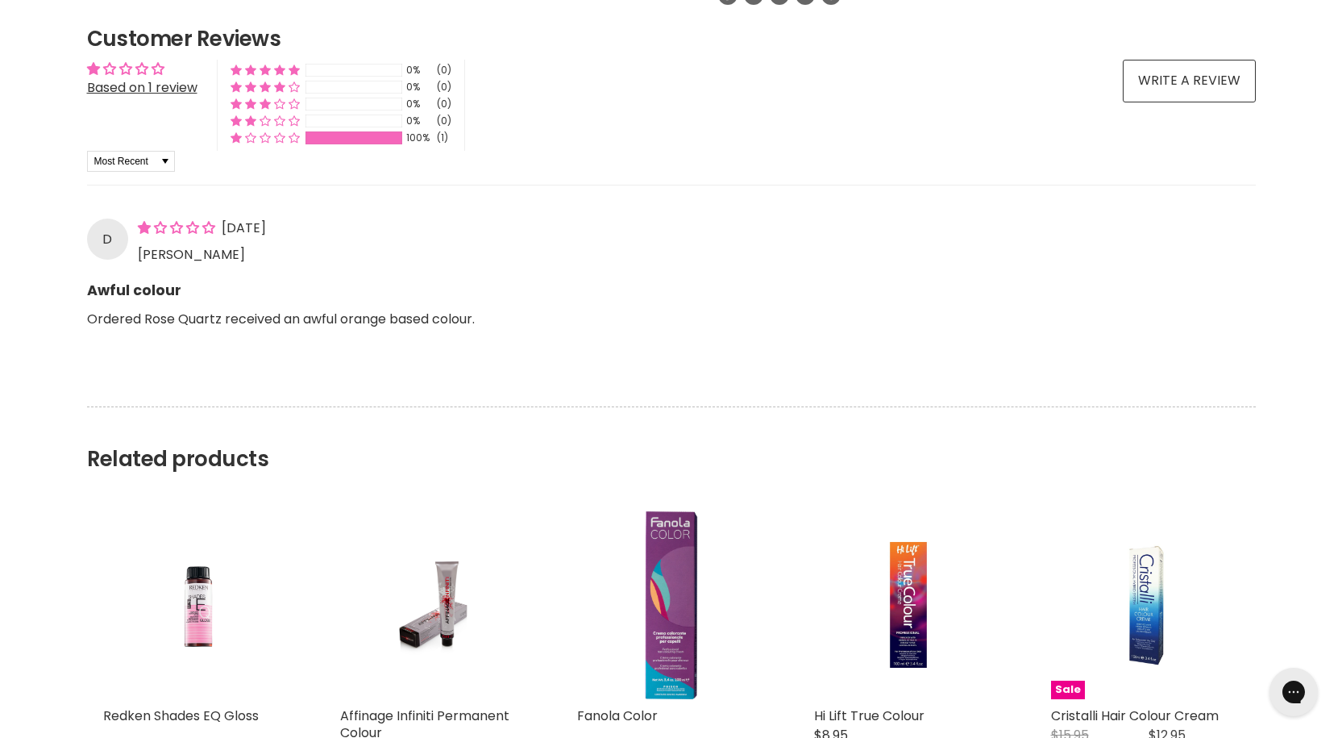 Image resolution: width=1342 pixels, height=738 pixels. I want to click on a: Fanola Color Fanola Color, so click(672, 605).